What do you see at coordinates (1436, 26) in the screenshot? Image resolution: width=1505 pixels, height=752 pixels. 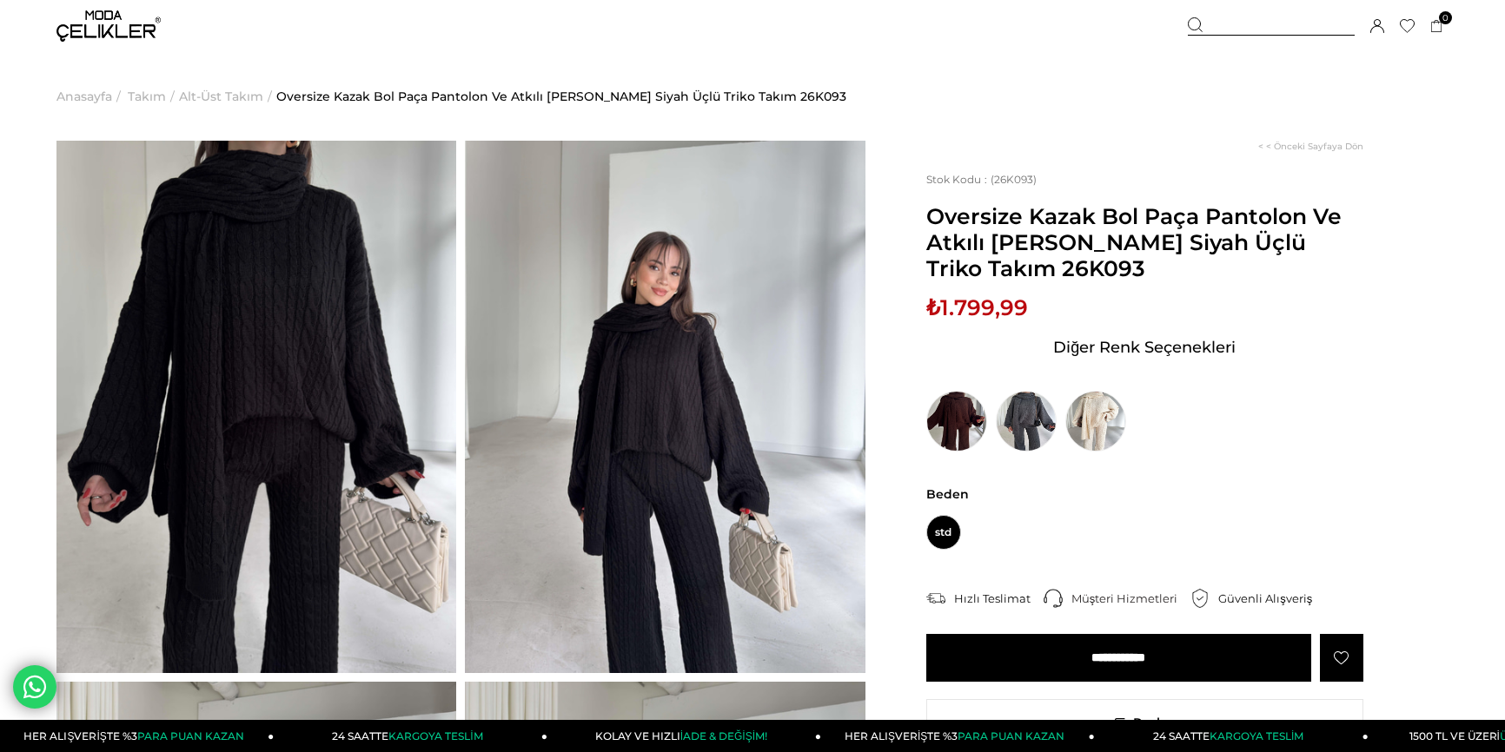 I see `a: 0` at bounding box center [1436, 26].